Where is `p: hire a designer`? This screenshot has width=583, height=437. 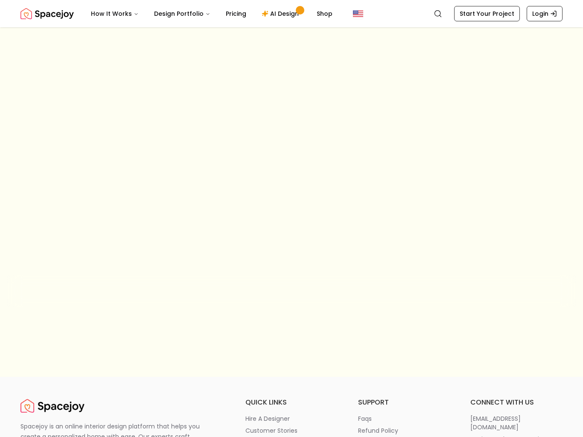
p: hire a designer is located at coordinates (268, 419).